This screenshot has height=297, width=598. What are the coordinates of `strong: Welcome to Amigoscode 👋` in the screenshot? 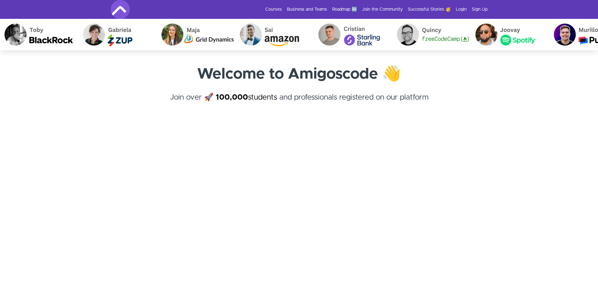 It's located at (299, 74).